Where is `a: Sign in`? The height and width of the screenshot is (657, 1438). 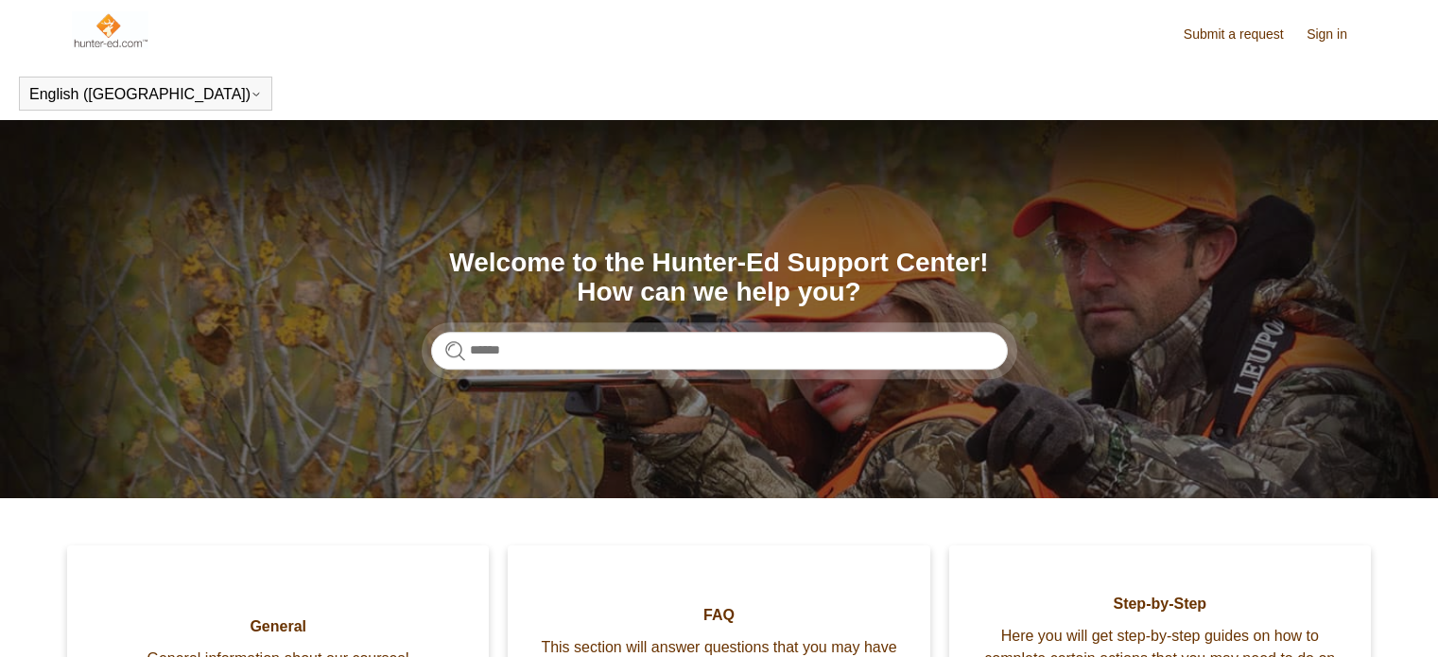
a: Sign in is located at coordinates (1336, 34).